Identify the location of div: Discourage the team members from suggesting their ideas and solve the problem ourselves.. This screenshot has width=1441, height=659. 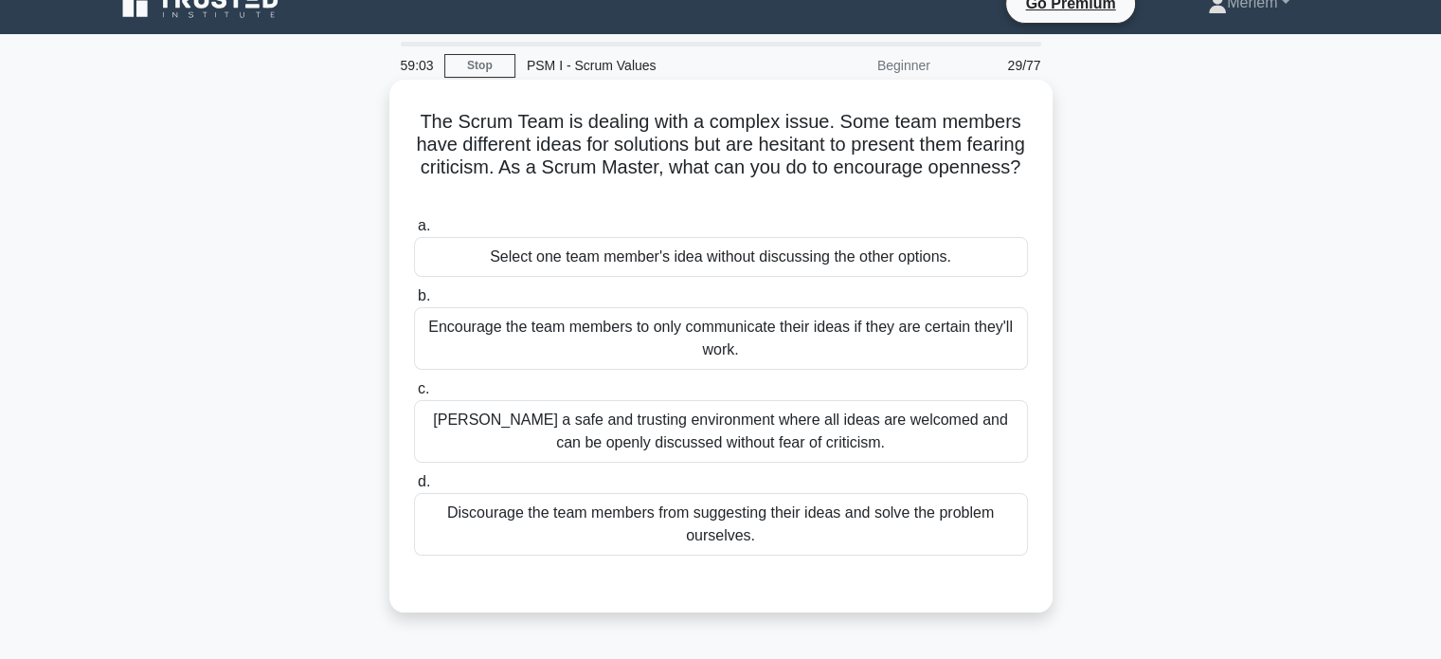
(721, 524).